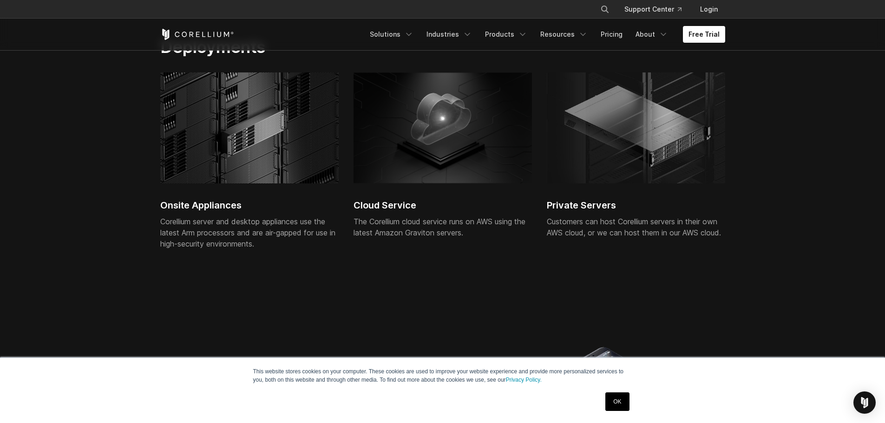 The image size is (885, 423). I want to click on a: Login, so click(709, 9).